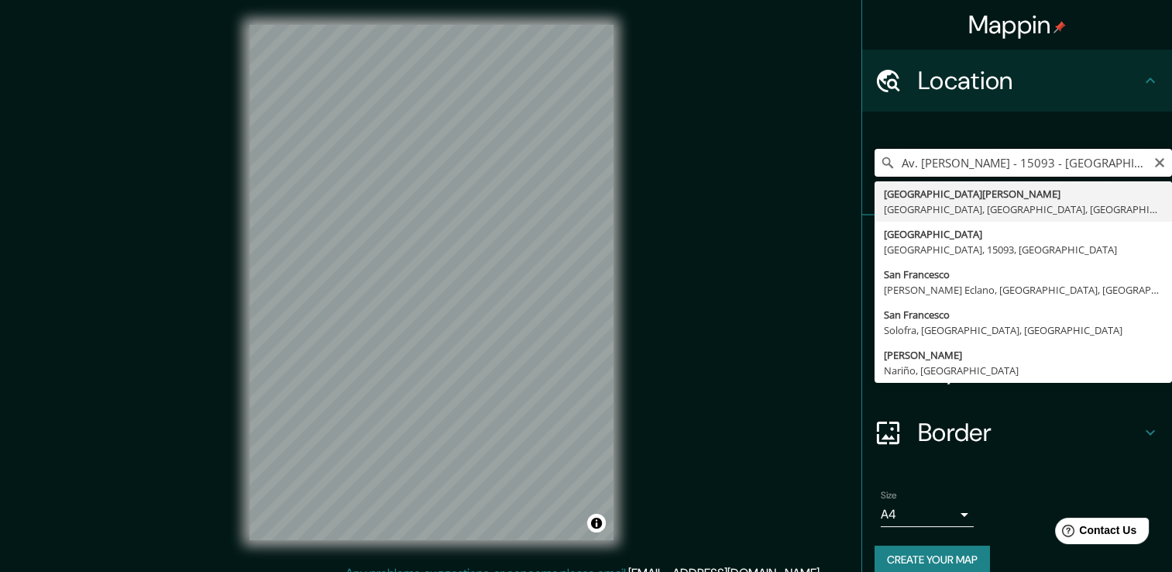 The height and width of the screenshot is (572, 1172). What do you see at coordinates (927, 514) in the screenshot?
I see `div: A4` at bounding box center [927, 514].